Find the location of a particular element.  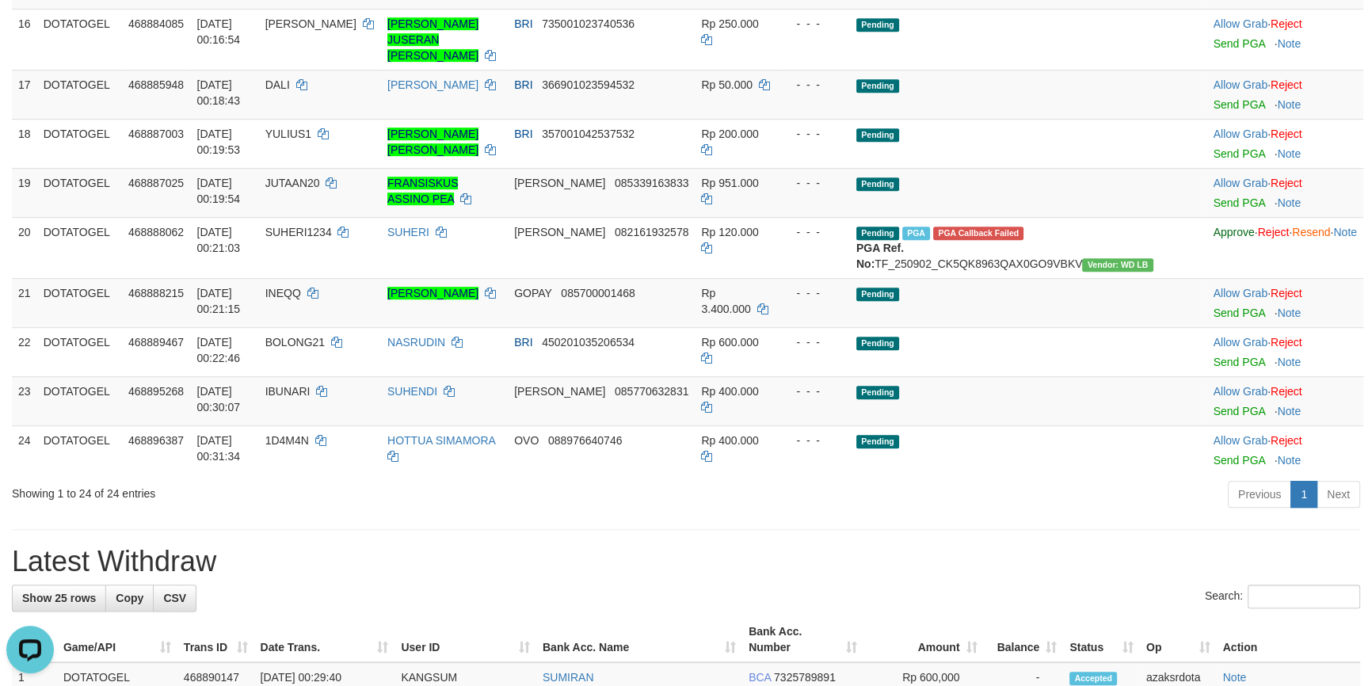

a: FRANSISKUS ASSINO PEA is located at coordinates (422, 191).